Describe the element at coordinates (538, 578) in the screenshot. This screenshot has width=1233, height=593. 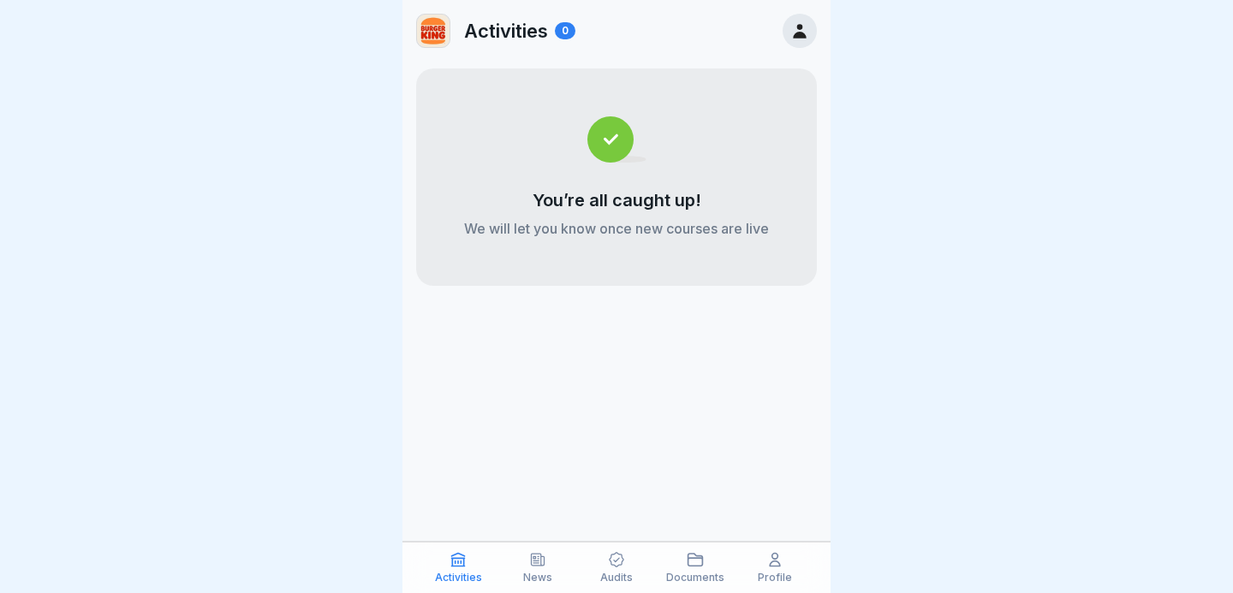
I see `p: News` at that location.